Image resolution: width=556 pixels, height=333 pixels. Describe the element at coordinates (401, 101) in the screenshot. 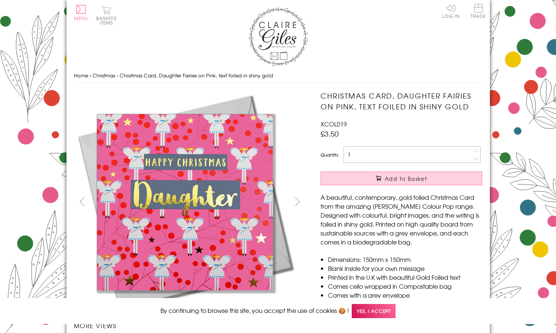

I see `h1: Christmas Card, Daughter Fairies on Pink, text foiled in shiny gold` at that location.